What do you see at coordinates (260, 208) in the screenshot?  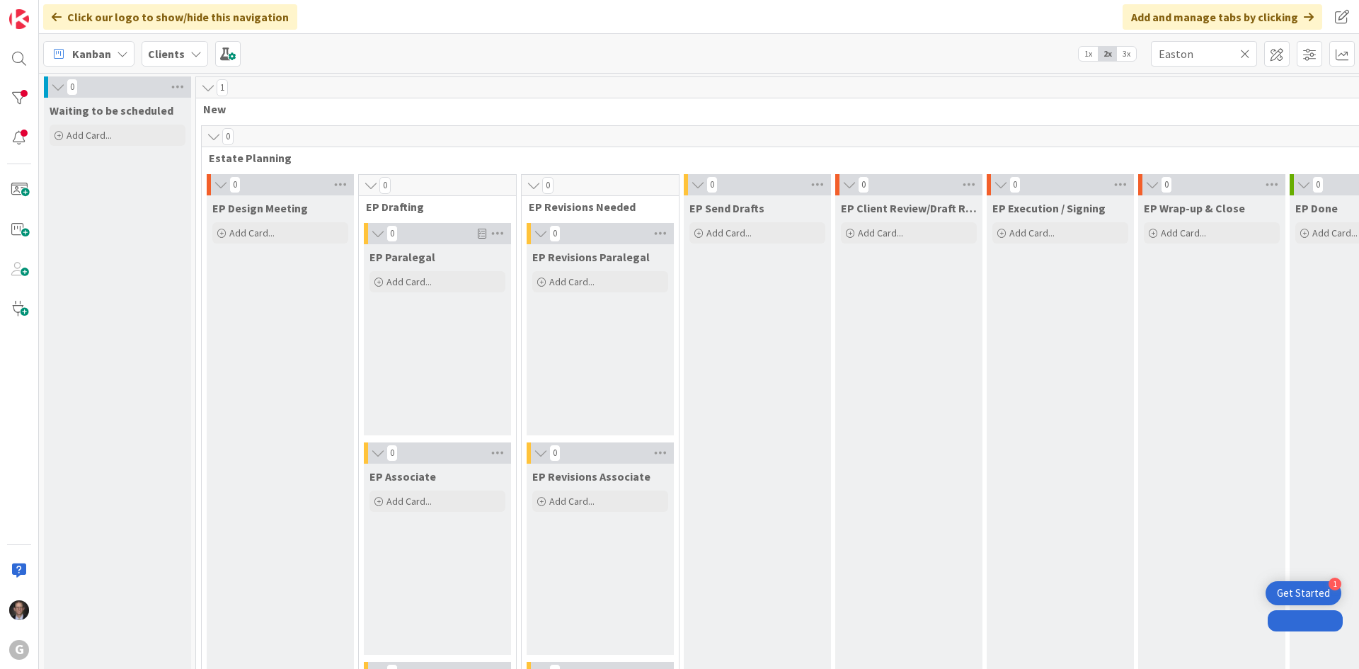 I see `span: EP Design Meeting` at bounding box center [260, 208].